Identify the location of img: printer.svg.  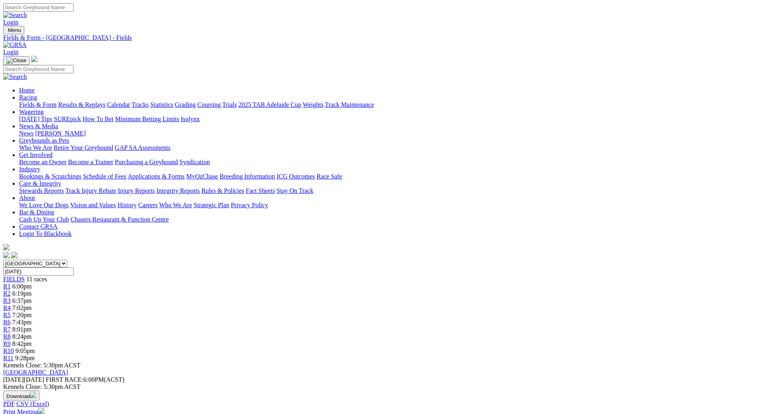
(41, 410).